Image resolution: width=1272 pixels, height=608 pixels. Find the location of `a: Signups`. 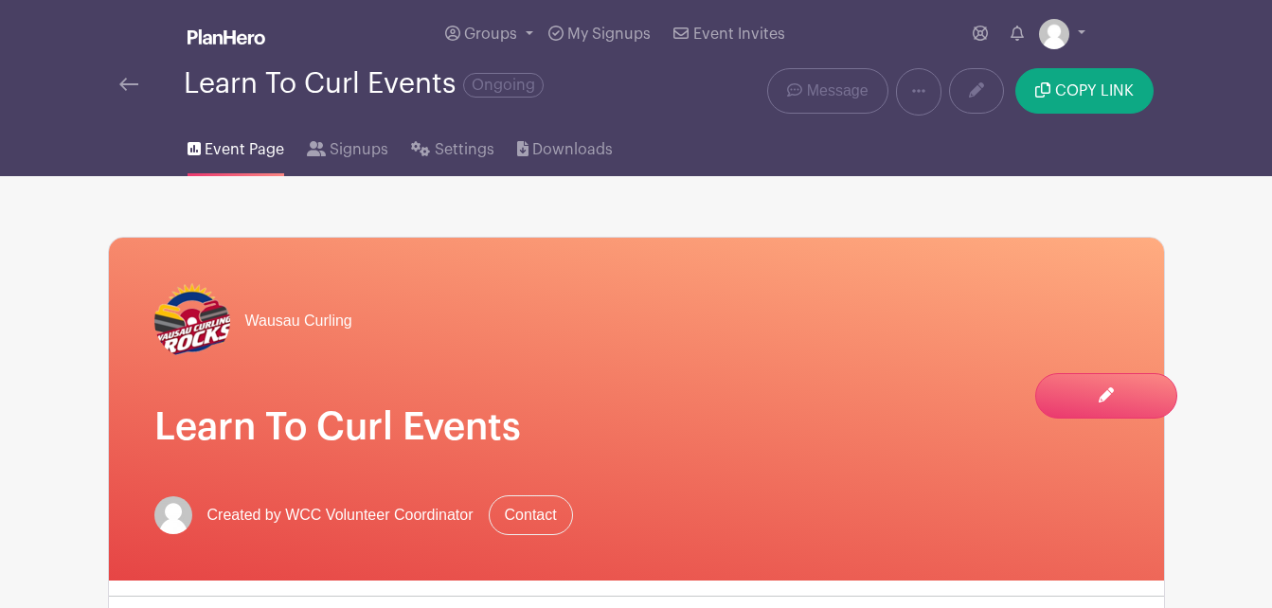

a: Signups is located at coordinates (348, 146).